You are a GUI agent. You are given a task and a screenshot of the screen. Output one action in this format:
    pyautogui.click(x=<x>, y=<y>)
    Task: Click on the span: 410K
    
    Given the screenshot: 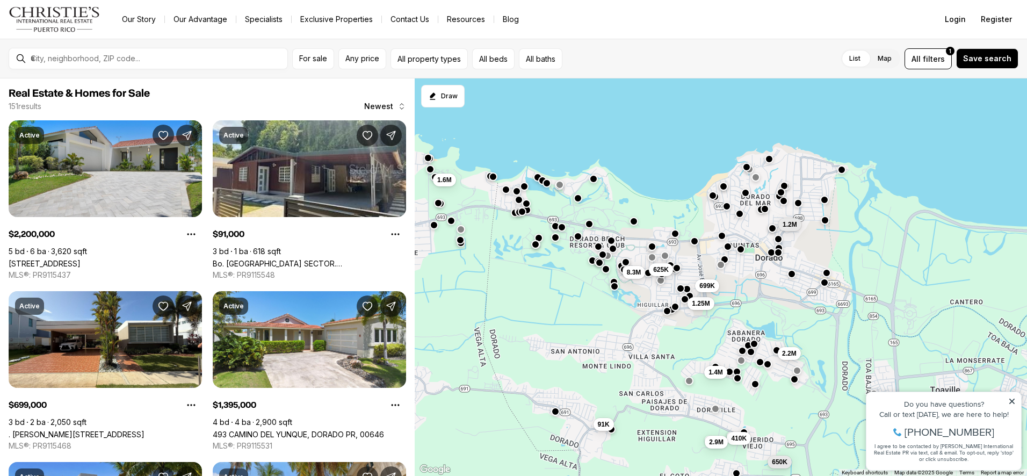 What is the action you would take?
    pyautogui.click(x=739, y=438)
    